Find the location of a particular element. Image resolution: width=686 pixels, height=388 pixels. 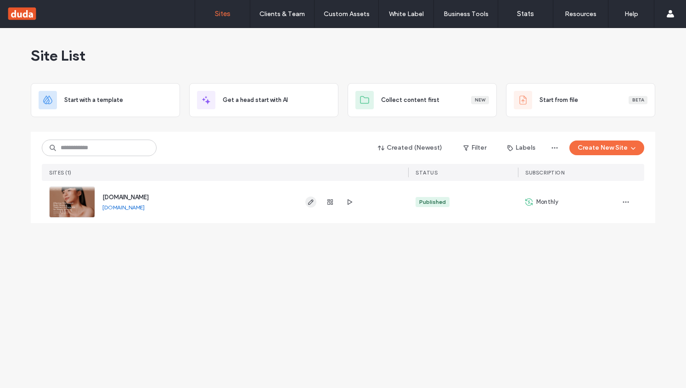

label: Business Tools is located at coordinates (466, 14).